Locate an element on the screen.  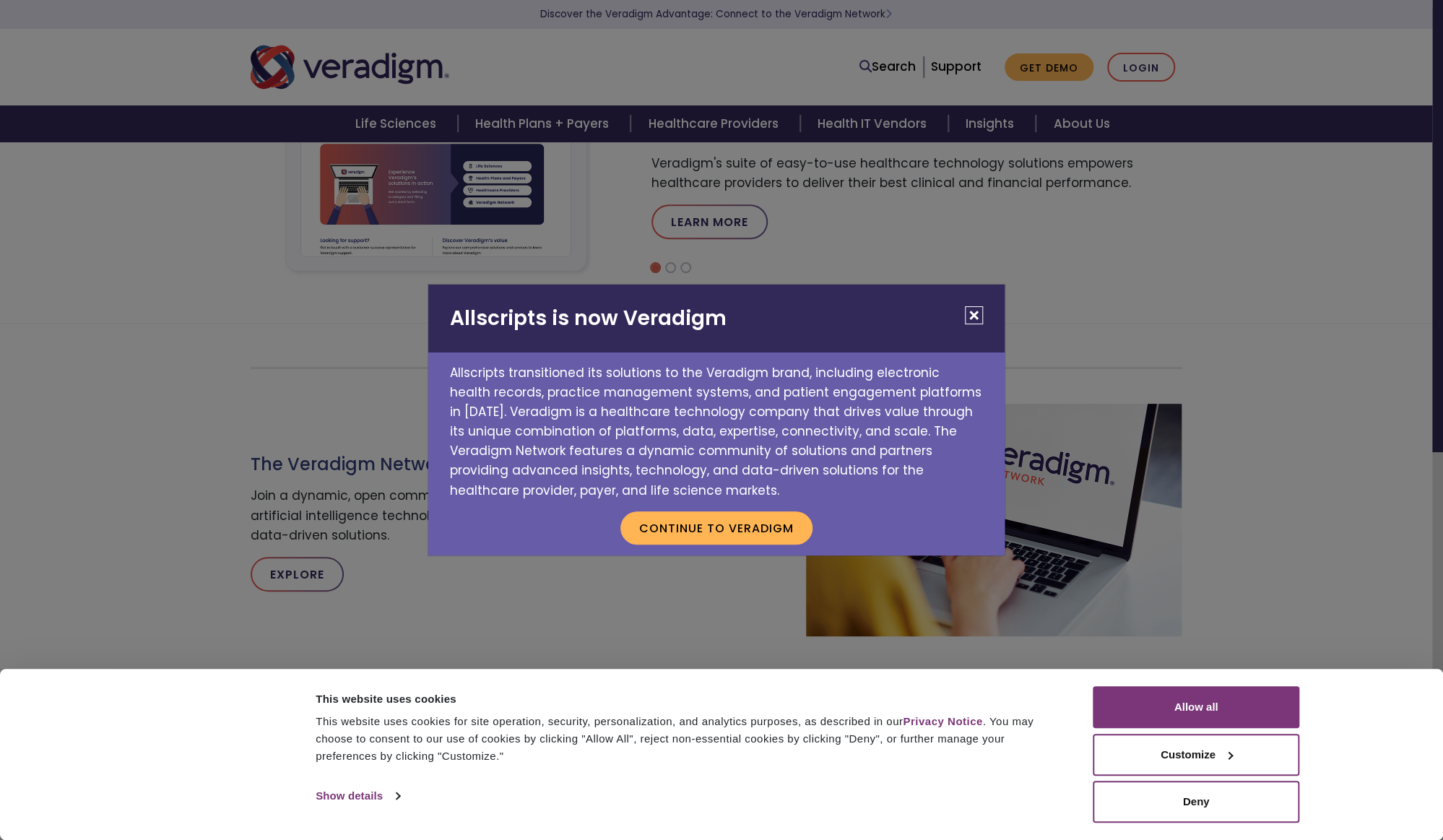
h2: Allscripts is now Veradigm is located at coordinates (717, 318).